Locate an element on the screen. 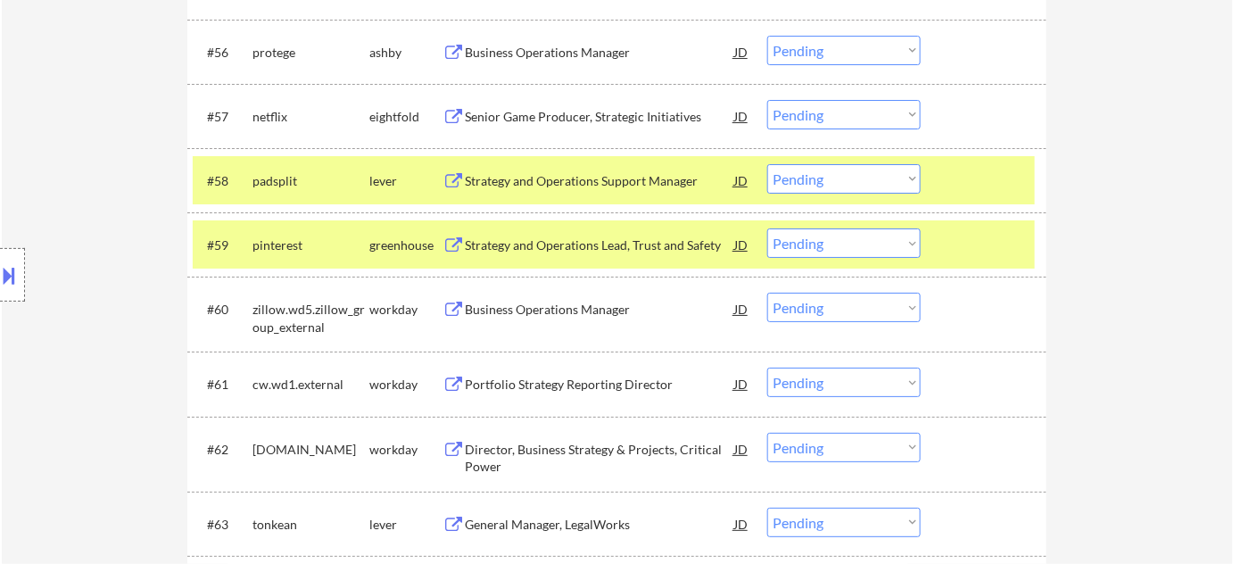  div: greenhouse is located at coordinates (406, 245).